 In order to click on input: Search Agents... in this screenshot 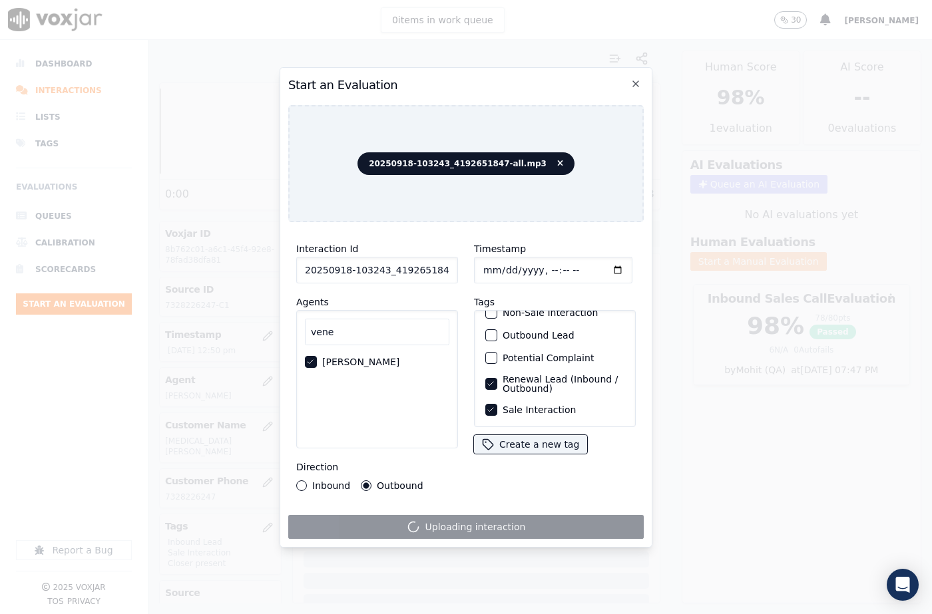, I will do `click(377, 332)`.